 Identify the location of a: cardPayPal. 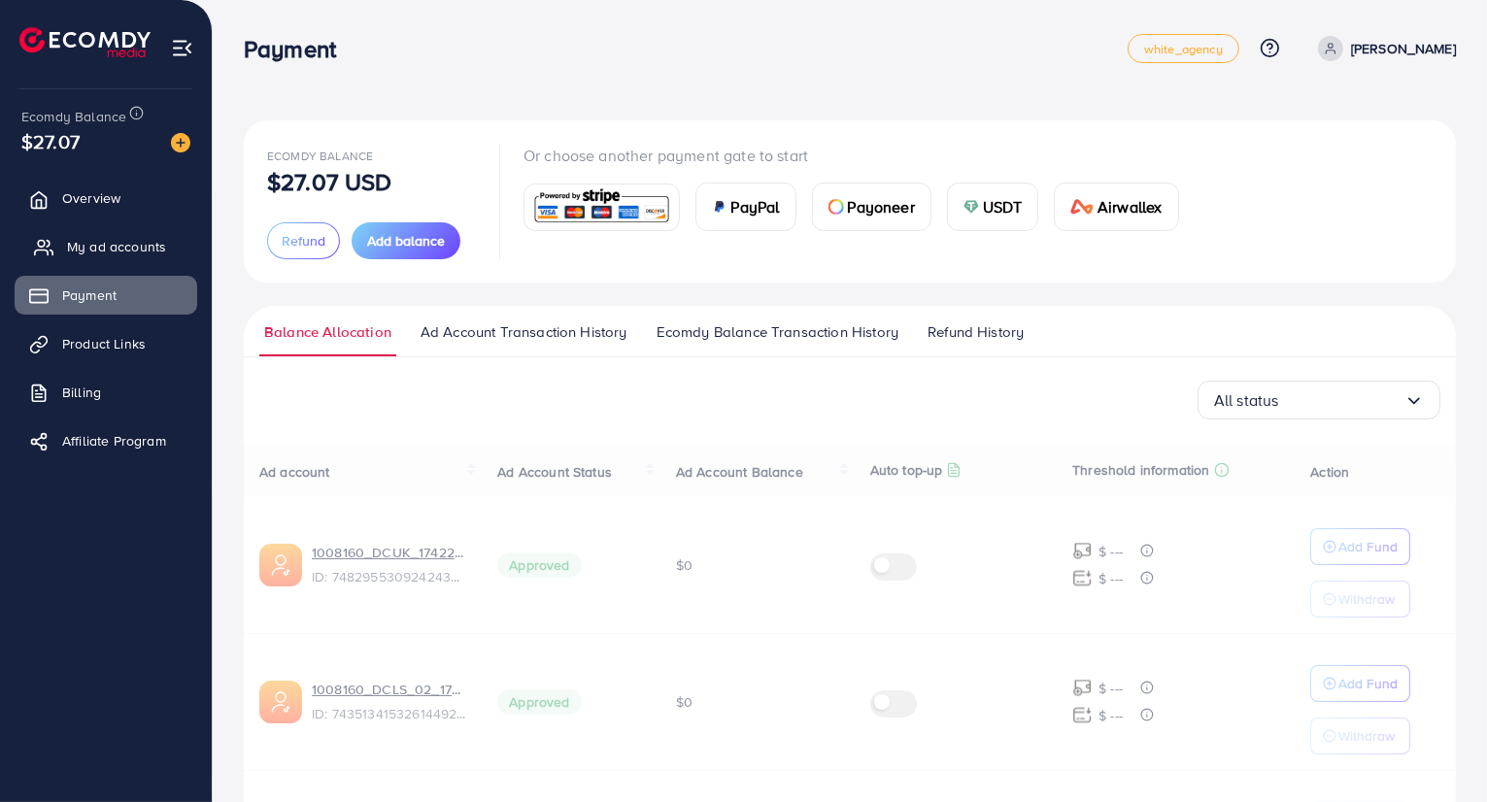
(746, 207).